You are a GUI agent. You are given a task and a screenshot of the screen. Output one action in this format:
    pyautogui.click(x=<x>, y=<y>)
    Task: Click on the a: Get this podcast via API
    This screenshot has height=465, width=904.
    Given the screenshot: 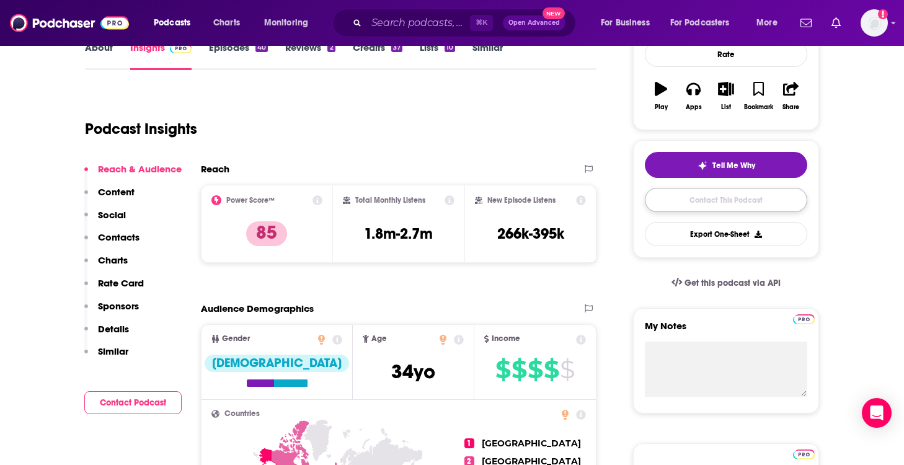 What is the action you would take?
    pyautogui.click(x=726, y=283)
    